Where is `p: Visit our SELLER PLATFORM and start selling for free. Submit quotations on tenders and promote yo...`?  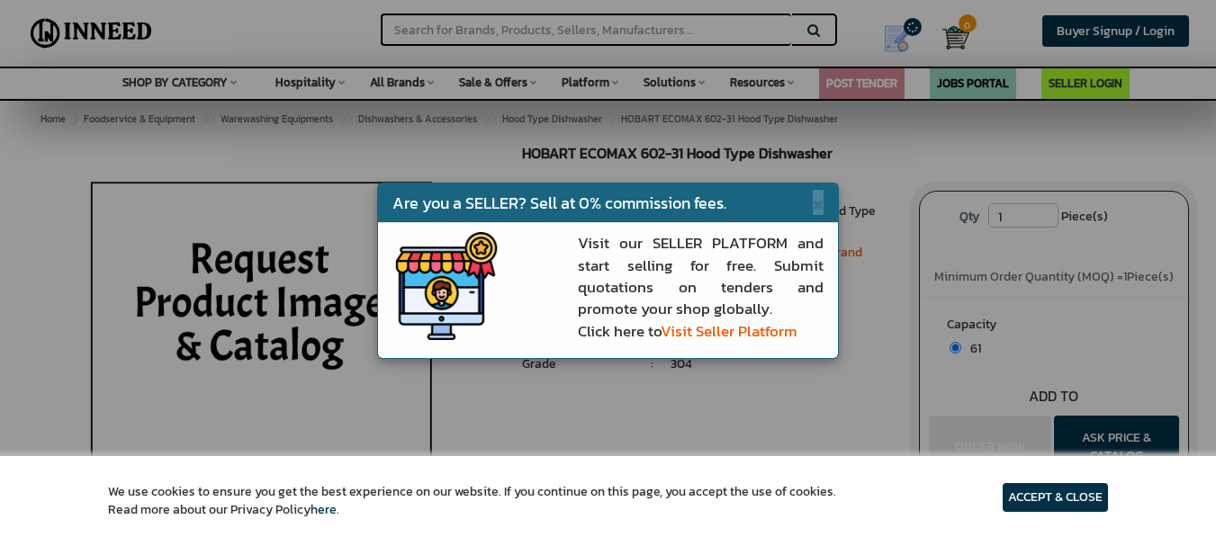 p: Visit our SELLER PLATFORM and start selling for free. Submit quotations on tenders and promote yo... is located at coordinates (700, 286).